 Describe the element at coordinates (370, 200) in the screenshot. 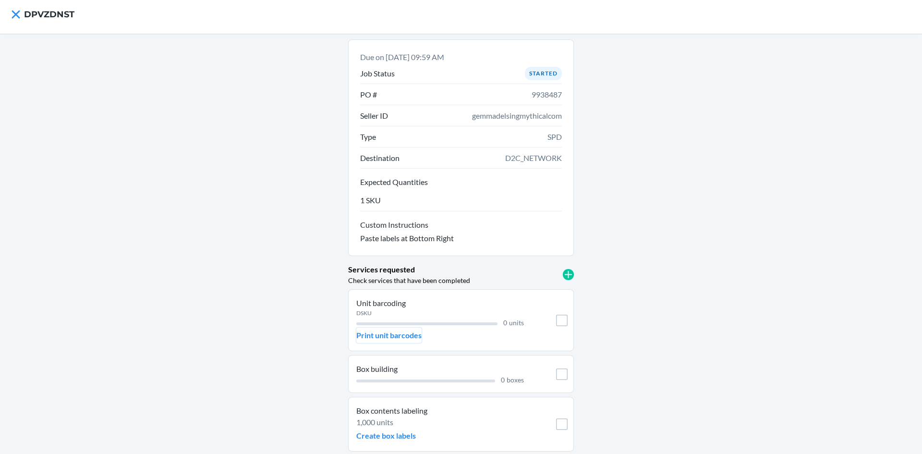

I see `p: 1 SKU` at that location.